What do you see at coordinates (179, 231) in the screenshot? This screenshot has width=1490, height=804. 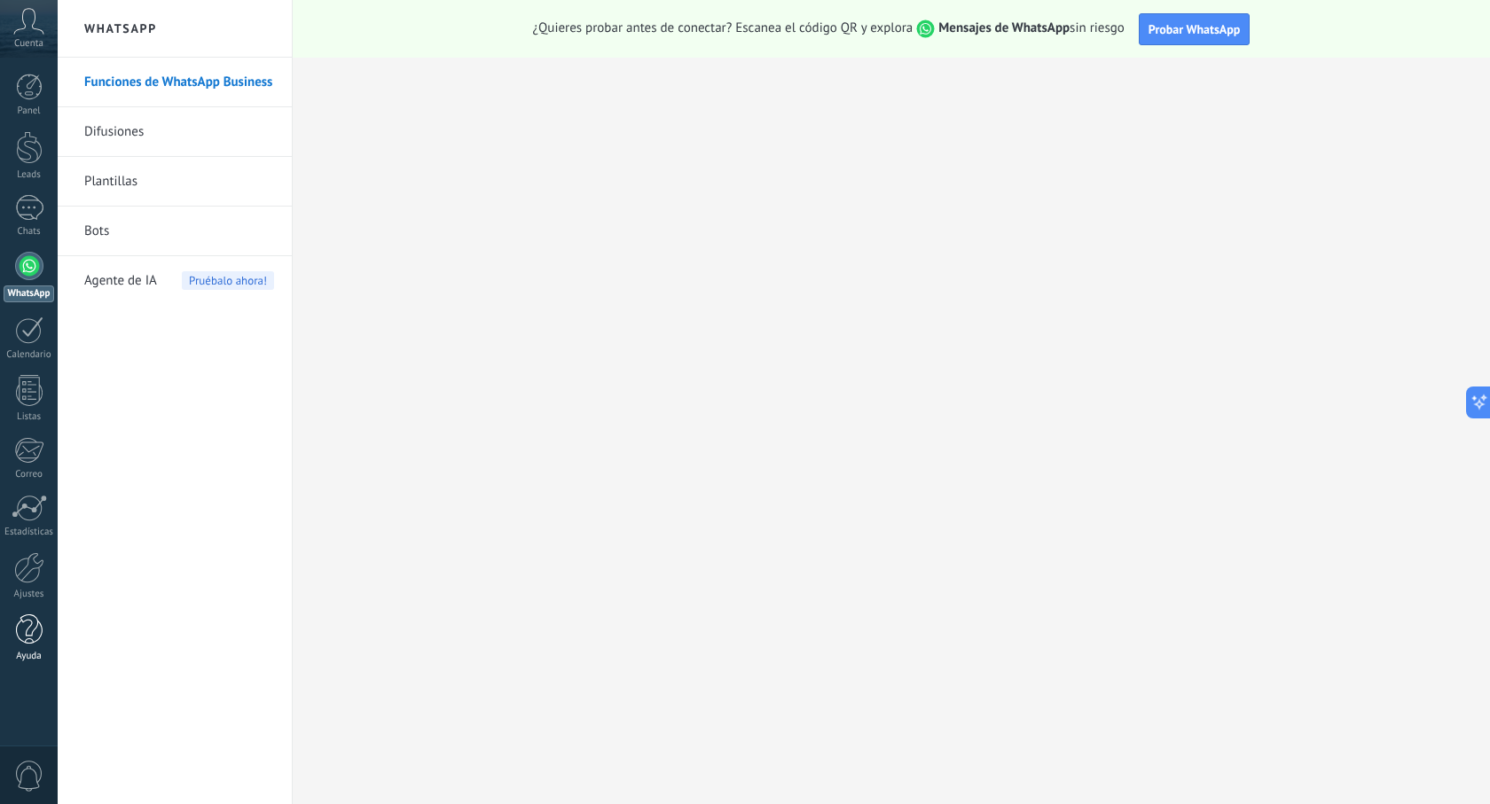 I see `a: Bots` at bounding box center [179, 231].